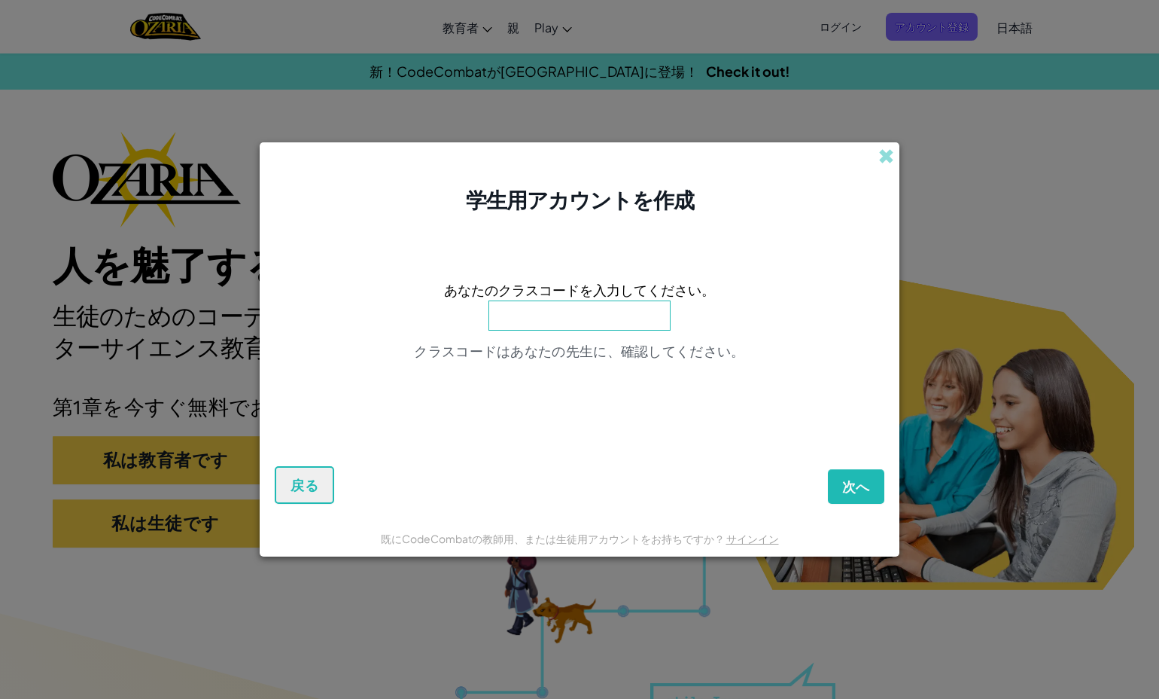  I want to click on button: 戻る, so click(304, 485).